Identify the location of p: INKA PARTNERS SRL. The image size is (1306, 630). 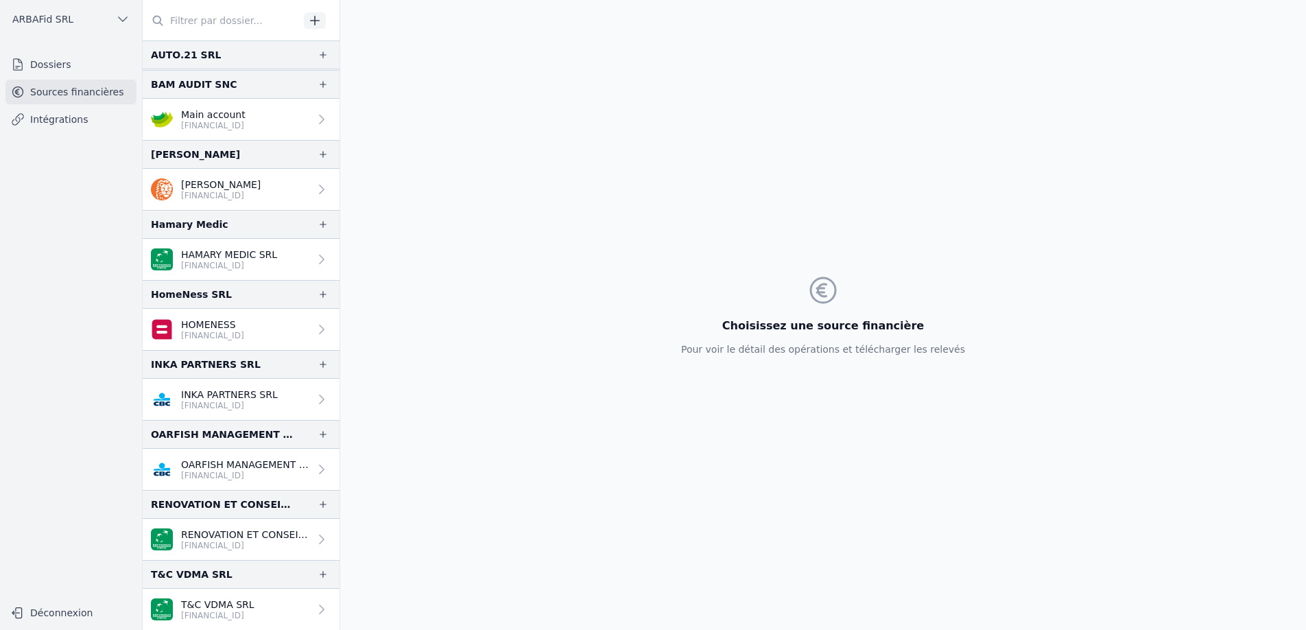
(229, 395).